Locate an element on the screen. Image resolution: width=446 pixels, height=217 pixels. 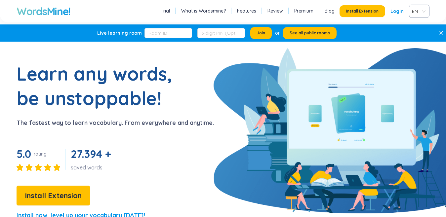
span: 5.0 is located at coordinates (24, 154).